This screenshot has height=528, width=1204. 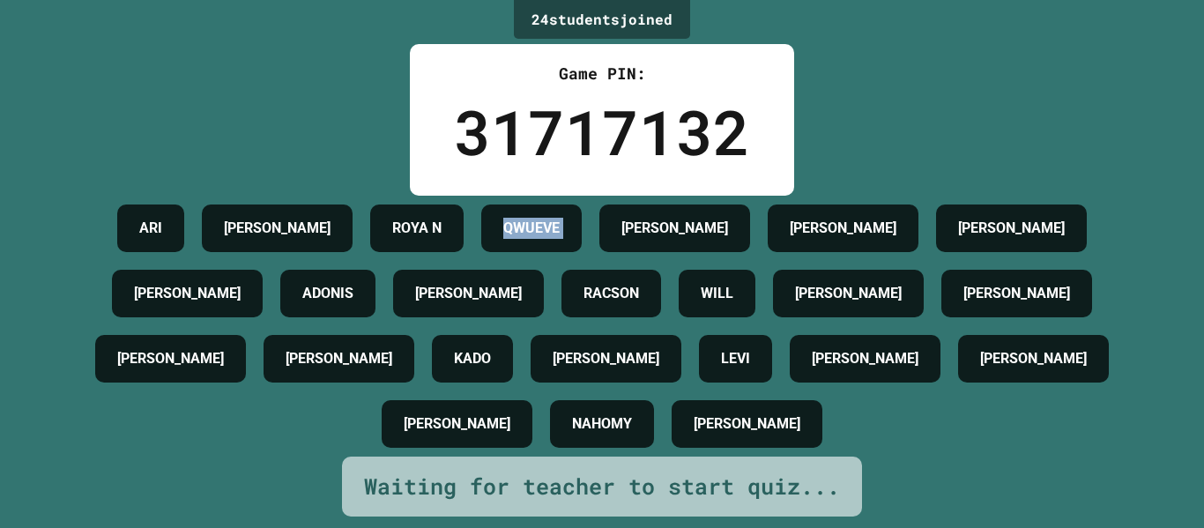 I want to click on div: Game PIN:, so click(x=602, y=73).